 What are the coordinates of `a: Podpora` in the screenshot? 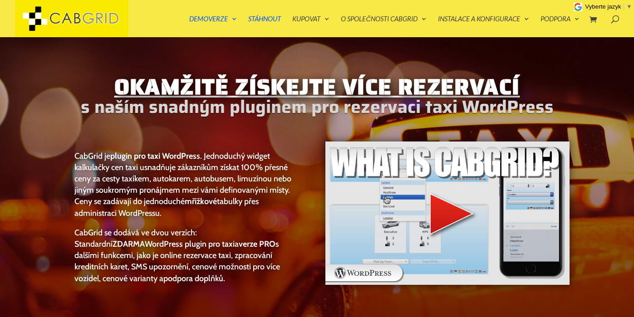 It's located at (560, 26).